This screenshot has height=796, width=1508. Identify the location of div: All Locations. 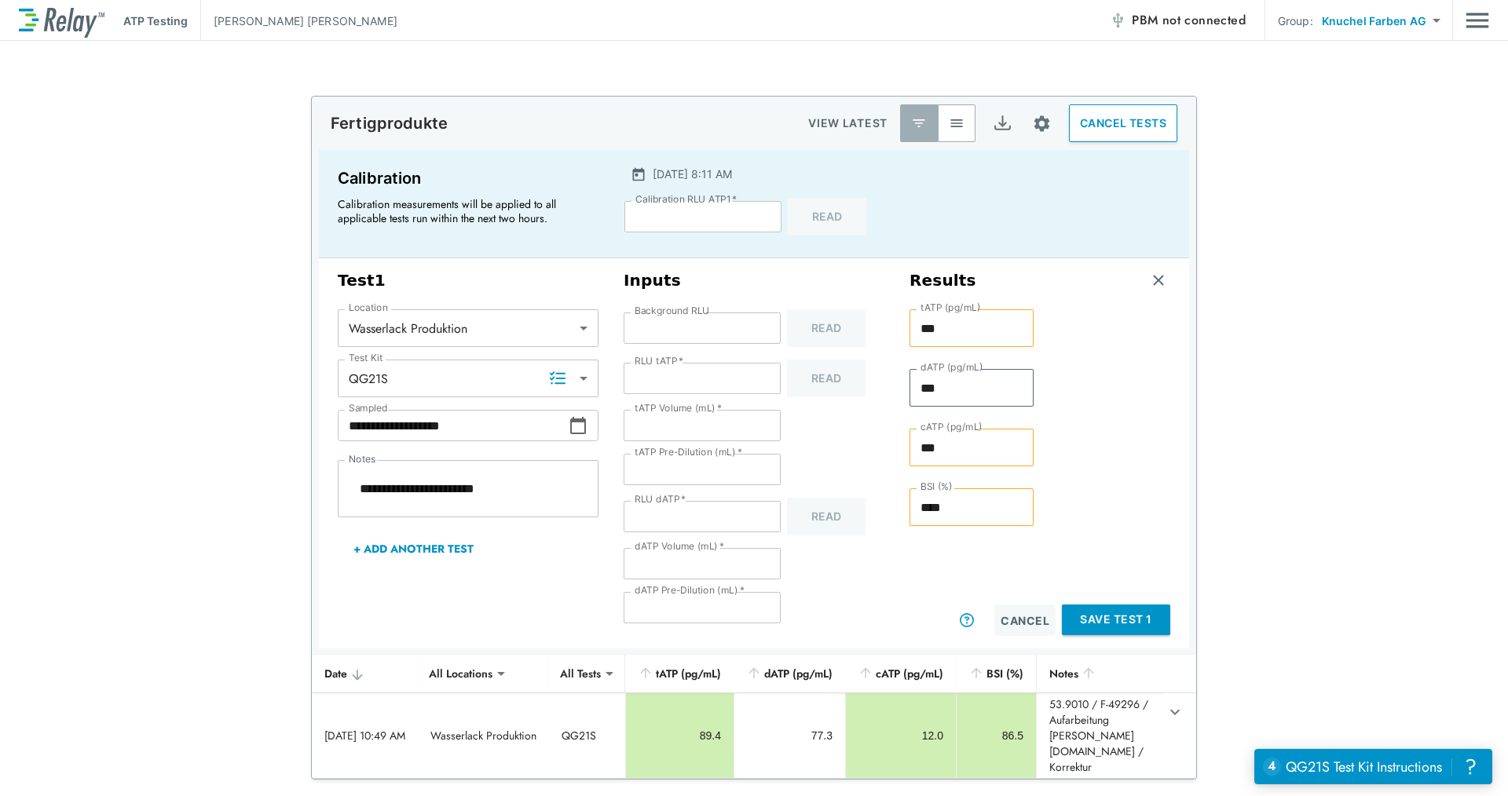
(460, 674).